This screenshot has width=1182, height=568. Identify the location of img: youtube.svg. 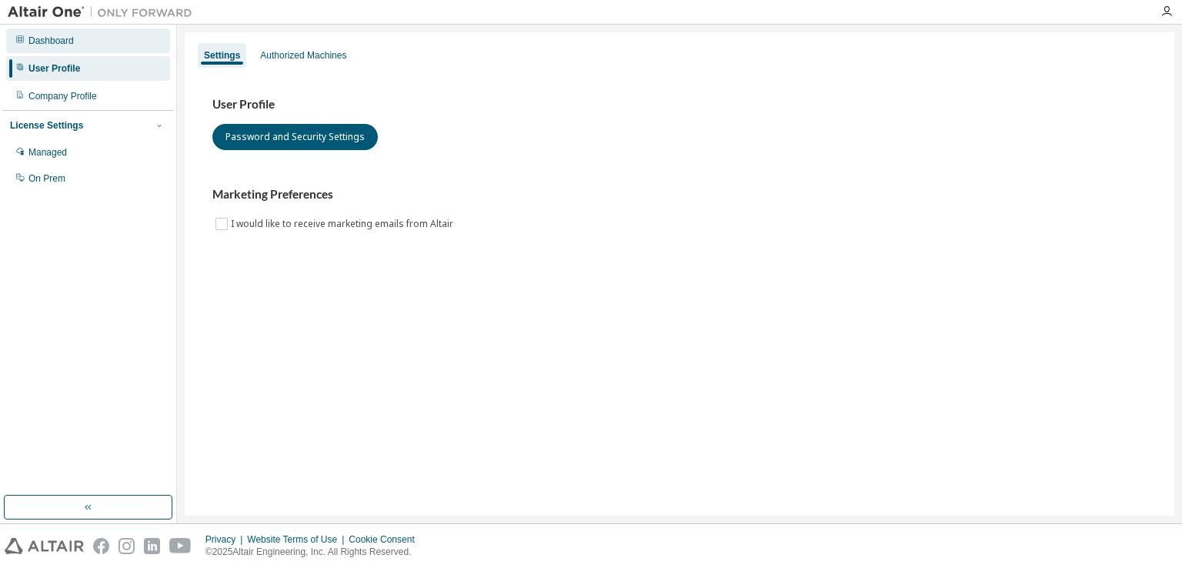
(180, 545).